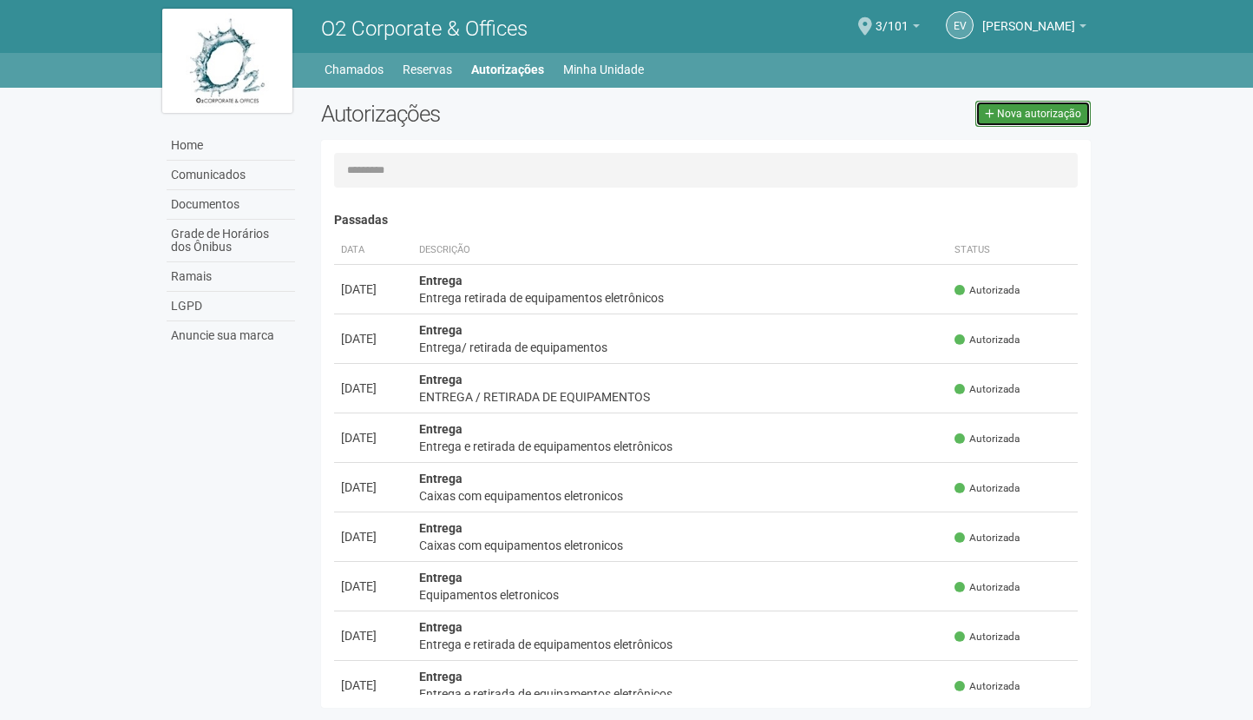 The height and width of the screenshot is (720, 1253). Describe the element at coordinates (1033, 114) in the screenshot. I see `a: Nova autorização` at that location.